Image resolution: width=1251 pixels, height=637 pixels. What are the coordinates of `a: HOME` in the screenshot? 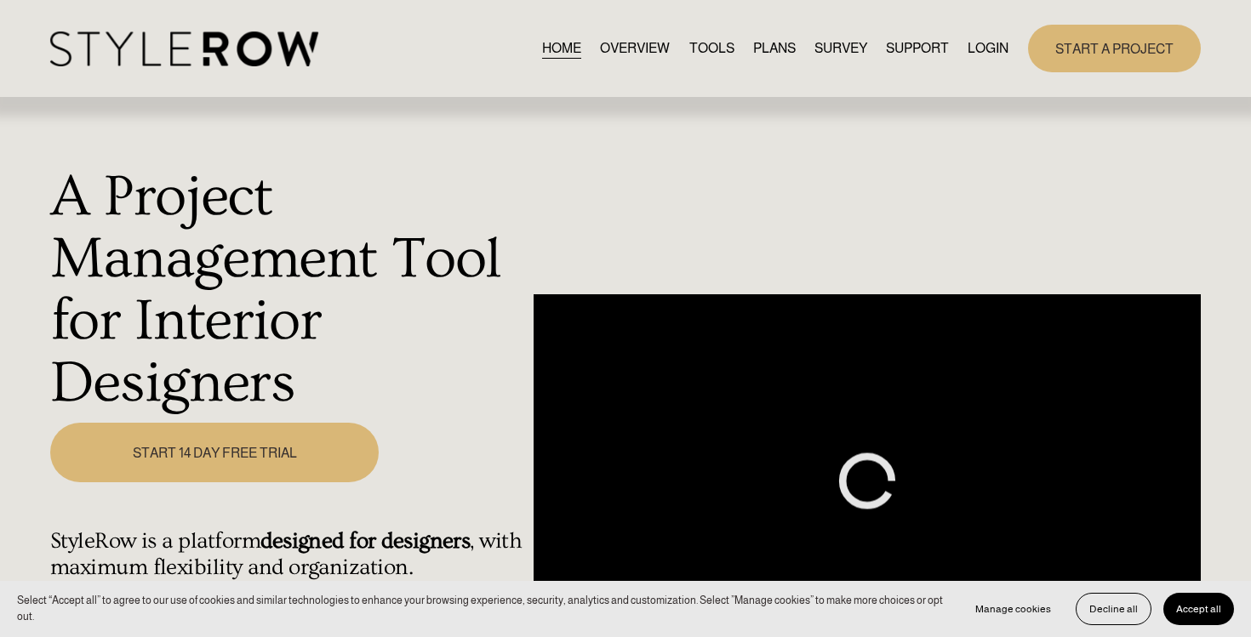 It's located at (562, 48).